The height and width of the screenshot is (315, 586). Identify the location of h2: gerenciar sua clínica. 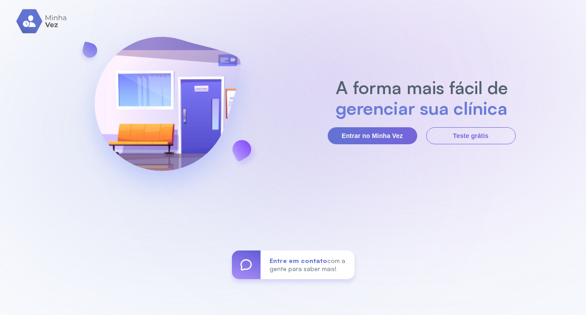
(422, 108).